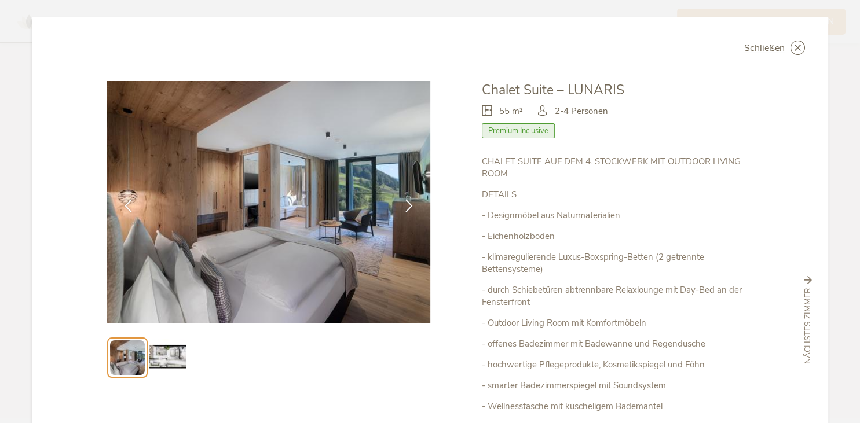 This screenshot has width=860, height=423. What do you see at coordinates (581, 111) in the screenshot?
I see `span: 2-4 Personen` at bounding box center [581, 111].